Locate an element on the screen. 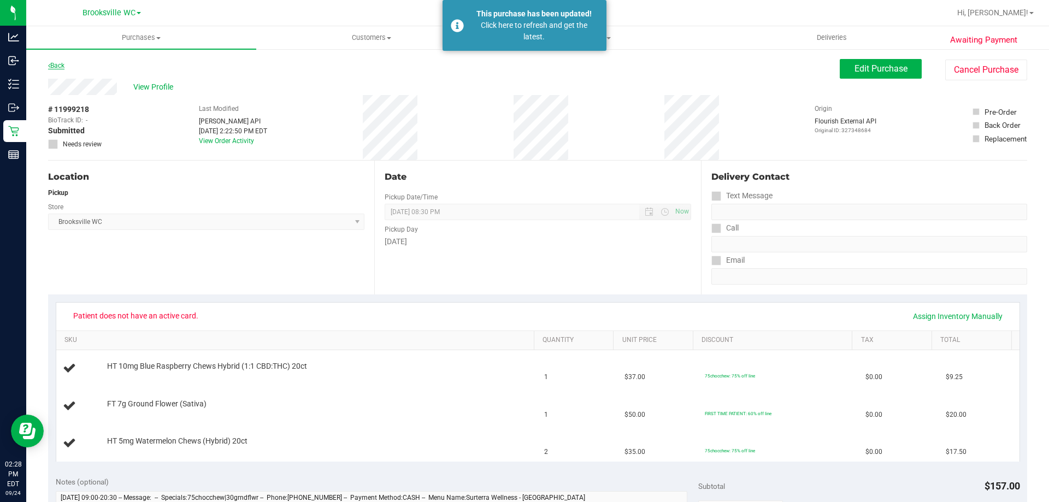  span: $35.00 is located at coordinates (635, 452).